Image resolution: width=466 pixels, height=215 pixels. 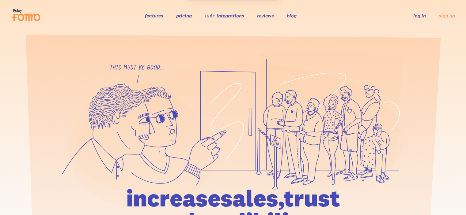 What do you see at coordinates (419, 16) in the screenshot?
I see `a: log in` at bounding box center [419, 16].